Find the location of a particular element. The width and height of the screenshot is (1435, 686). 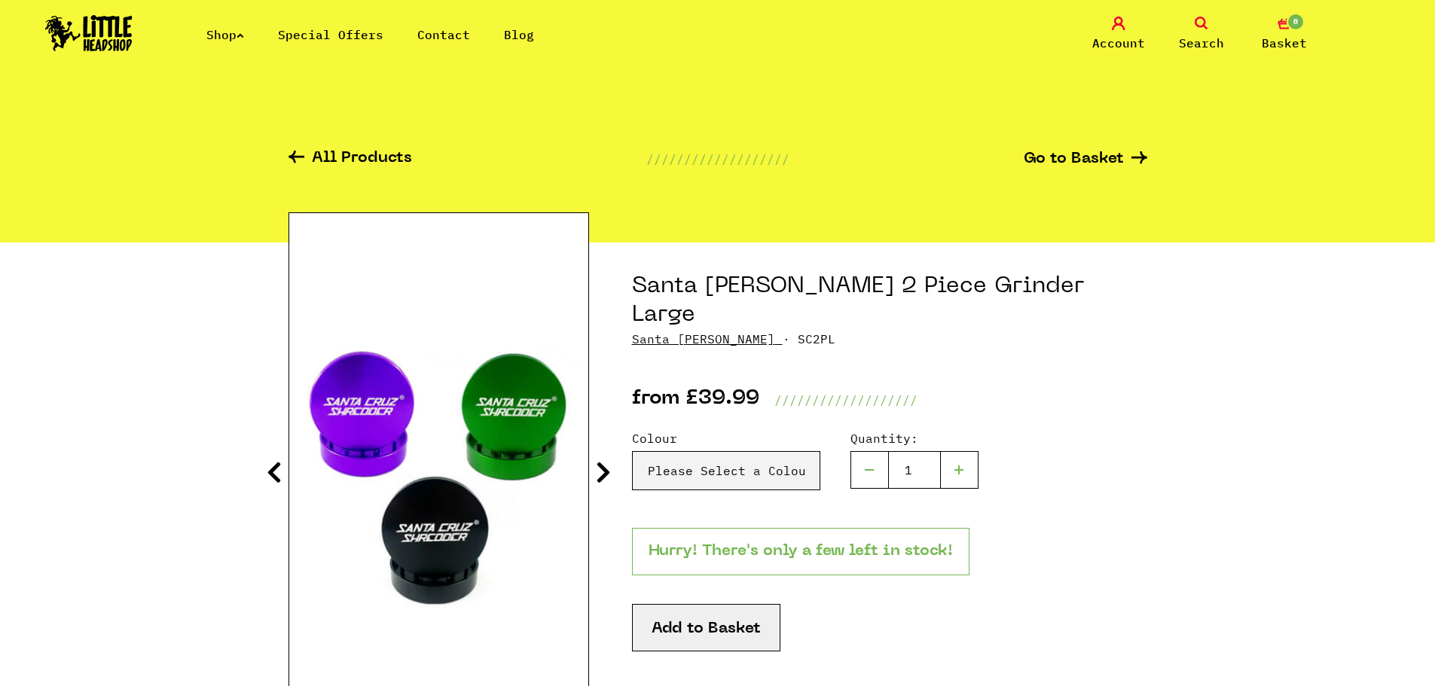

a: Search is located at coordinates (1202, 34).